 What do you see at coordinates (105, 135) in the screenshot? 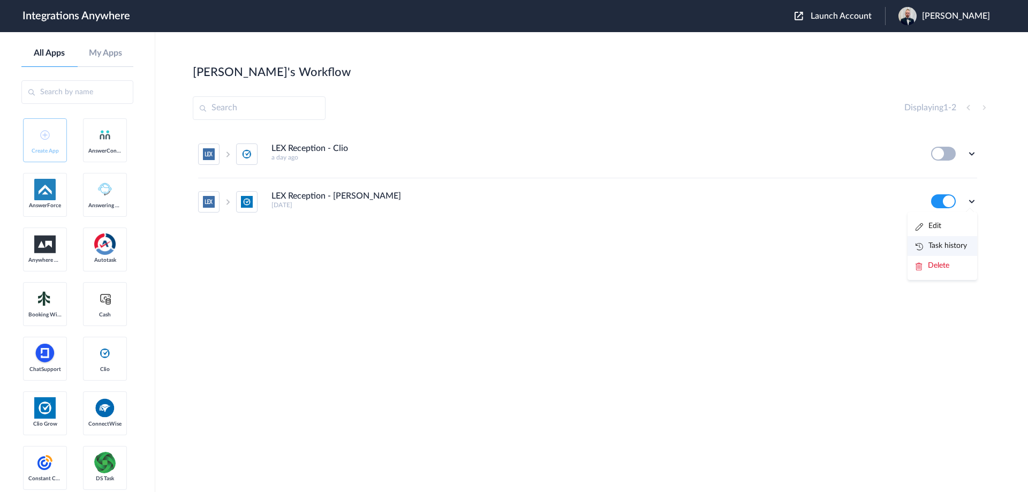
I see `img: answerconnect-logo.svg` at bounding box center [105, 135].